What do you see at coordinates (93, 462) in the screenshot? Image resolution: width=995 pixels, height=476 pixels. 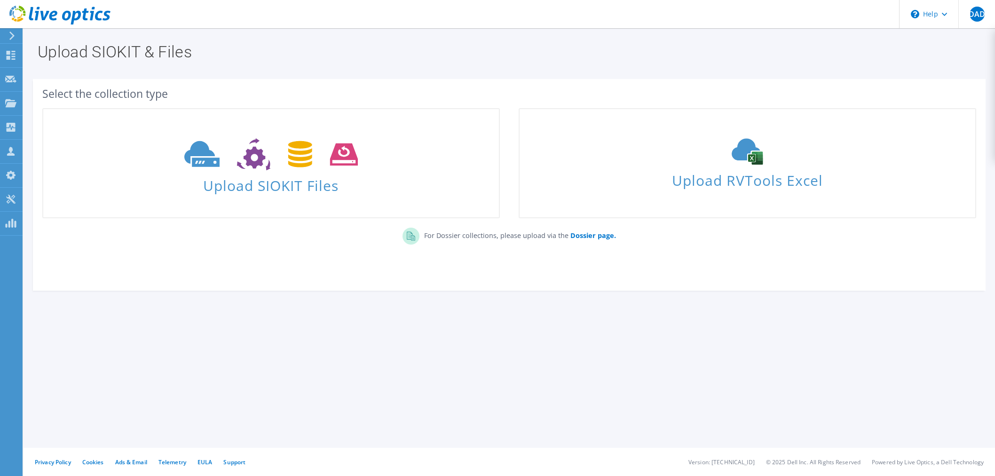 I see `a: Cookies` at bounding box center [93, 462].